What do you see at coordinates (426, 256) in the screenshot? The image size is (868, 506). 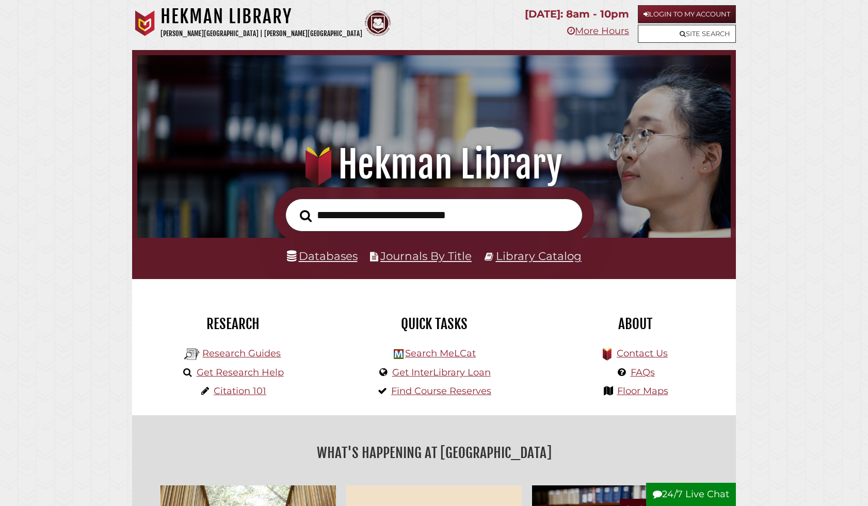 I see `a: Journals By Title` at bounding box center [426, 256].